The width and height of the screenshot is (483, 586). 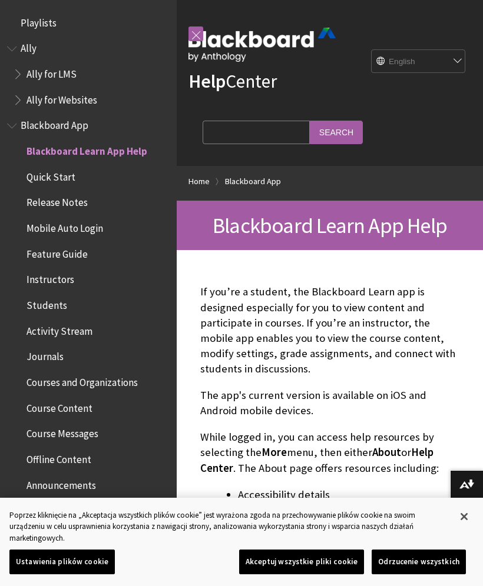 I want to click on span: Release Notes, so click(x=57, y=201).